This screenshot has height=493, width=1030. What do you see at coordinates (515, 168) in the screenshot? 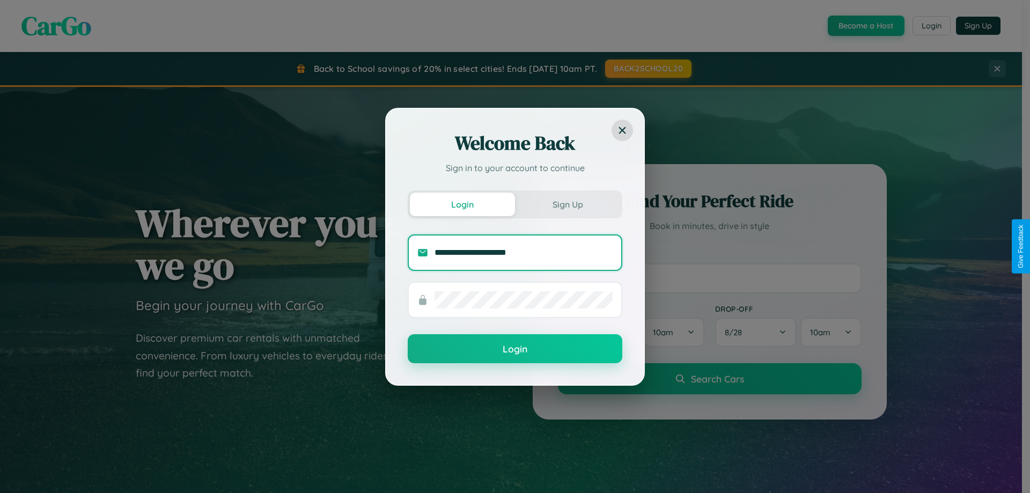
I see `p: Sign in to your account to continue` at bounding box center [515, 168].